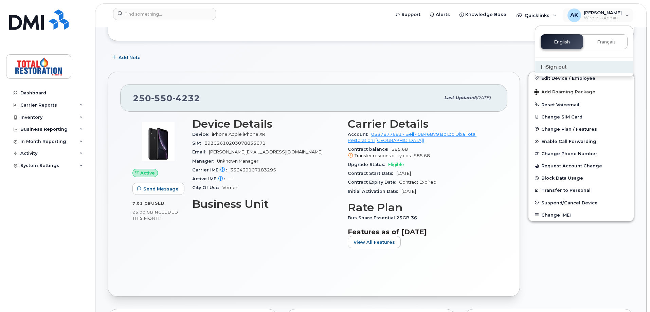  I want to click on button: Change Phone Number, so click(581, 153).